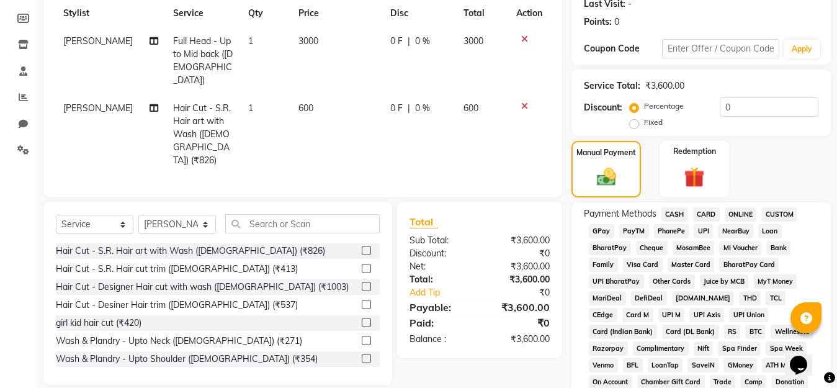 The width and height of the screenshot is (837, 388). Describe the element at coordinates (782, 365) in the screenshot. I see `span: ATH Movil` at that location.